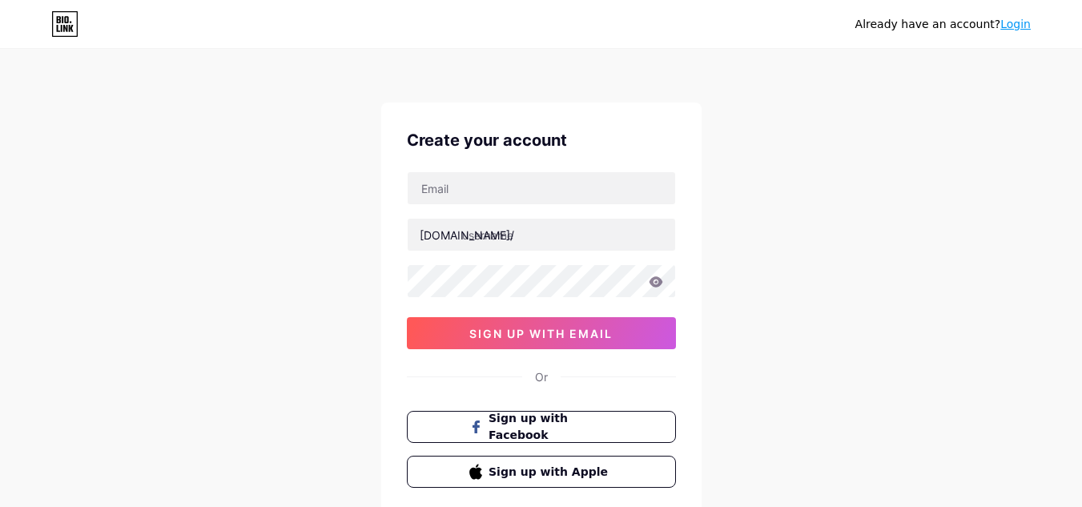 This screenshot has height=507, width=1082. What do you see at coordinates (550, 427) in the screenshot?
I see `span: Sign up with Facebook` at bounding box center [550, 427].